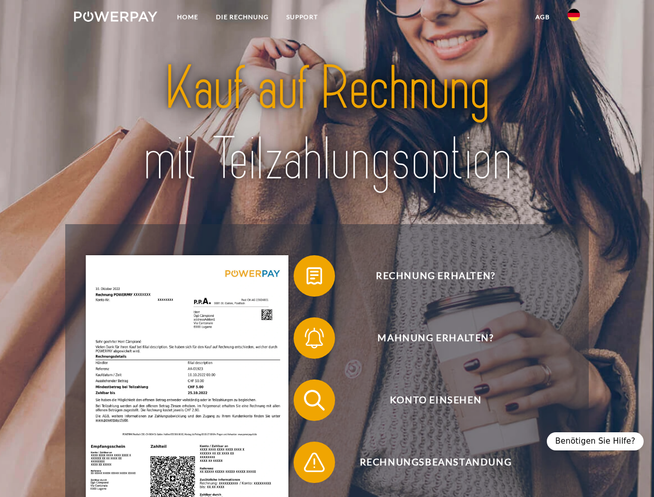 This screenshot has height=497, width=654. Describe the element at coordinates (315, 401) in the screenshot. I see `img: qb_search.svg` at that location.